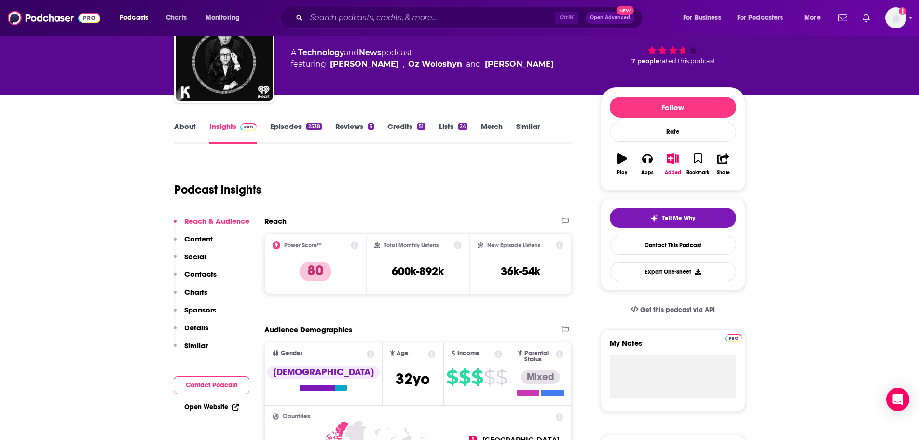 This screenshot has width=919, height=440. I want to click on span: Gender, so click(292, 353).